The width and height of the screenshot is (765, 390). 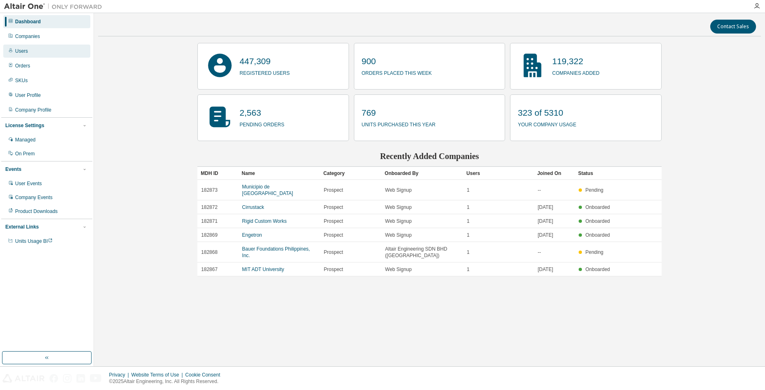 What do you see at coordinates (34, 241) in the screenshot?
I see `span: Units Usage BI` at bounding box center [34, 241].